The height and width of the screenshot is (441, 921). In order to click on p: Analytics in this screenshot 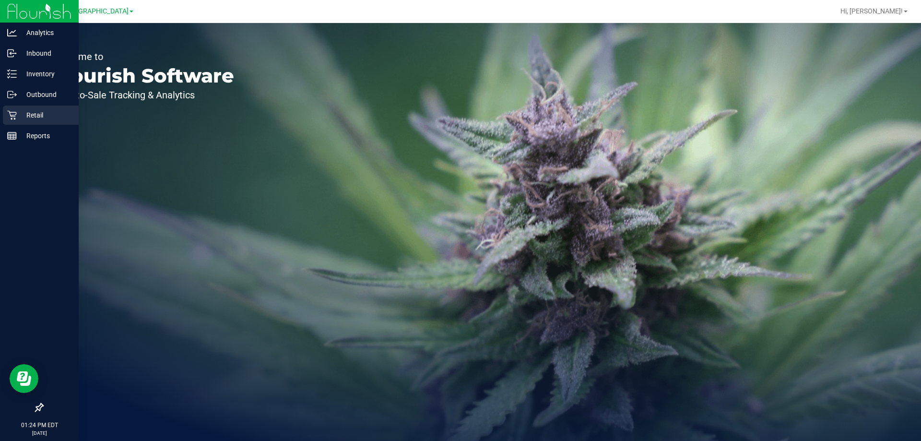, I will do `click(46, 33)`.